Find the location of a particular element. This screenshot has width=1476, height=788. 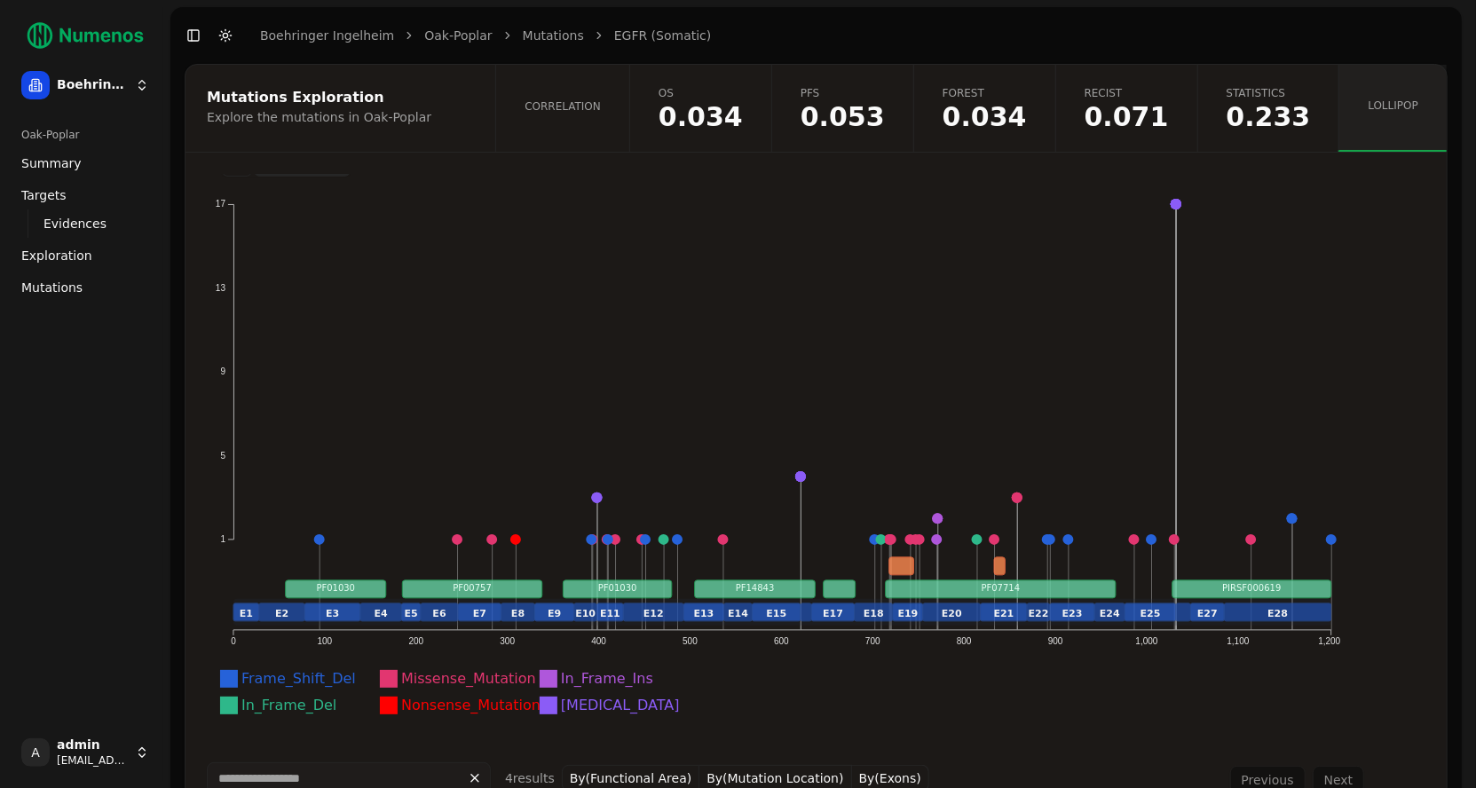

text: Nonsense_Mutation is located at coordinates (470, 706).